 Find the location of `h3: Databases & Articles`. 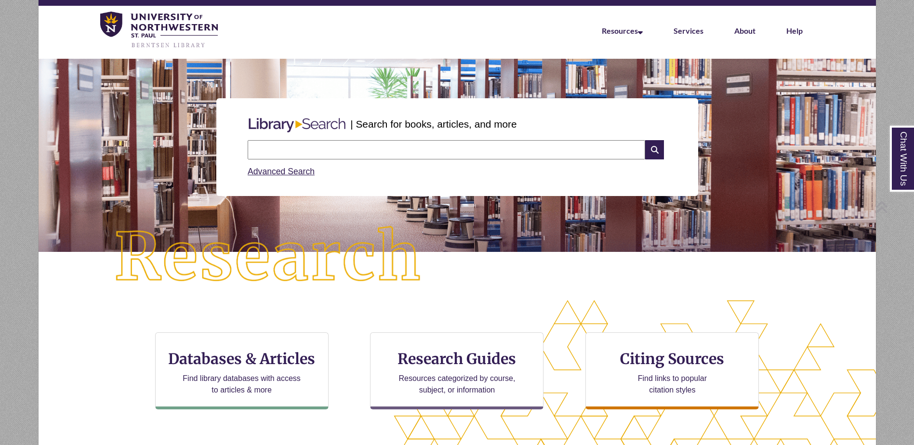

h3: Databases & Articles is located at coordinates (242, 359).